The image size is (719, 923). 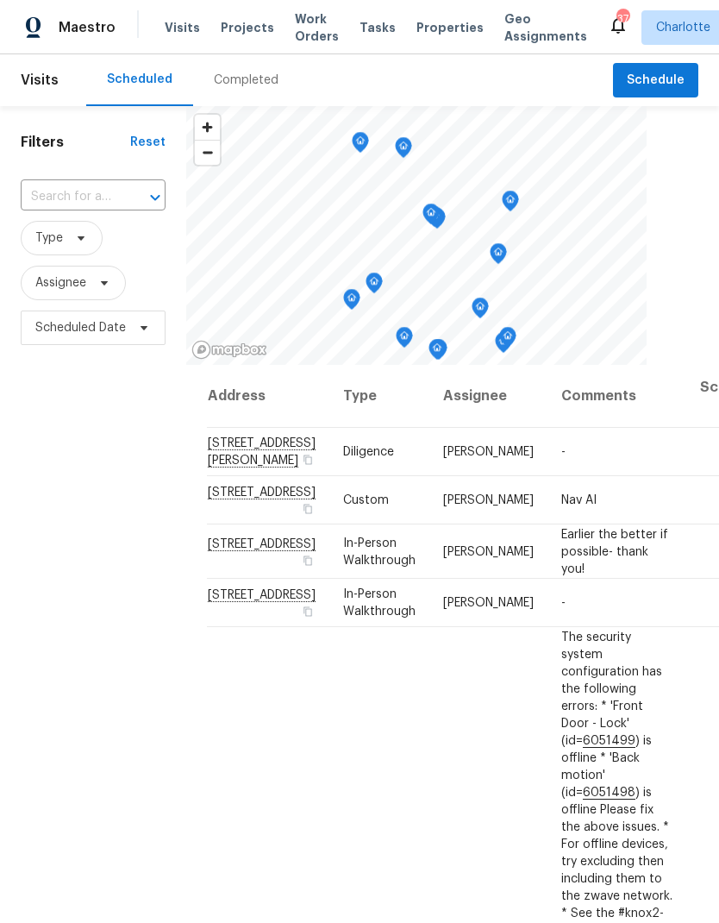 What do you see at coordinates (207, 153) in the screenshot?
I see `span: Zoom out` at bounding box center [207, 153].